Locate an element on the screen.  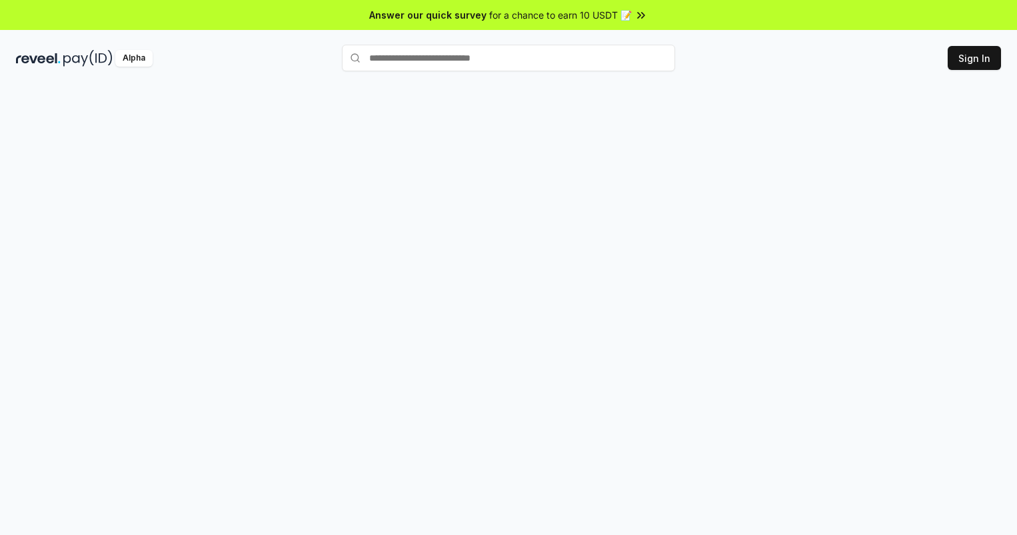
span: Answer our quick survey is located at coordinates (428, 15).